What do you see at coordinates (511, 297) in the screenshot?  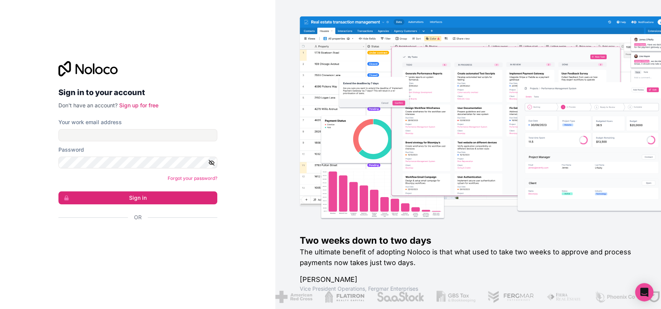 I see `img: /assets/fergmar-CudnrXN5.png` at bounding box center [511, 297].